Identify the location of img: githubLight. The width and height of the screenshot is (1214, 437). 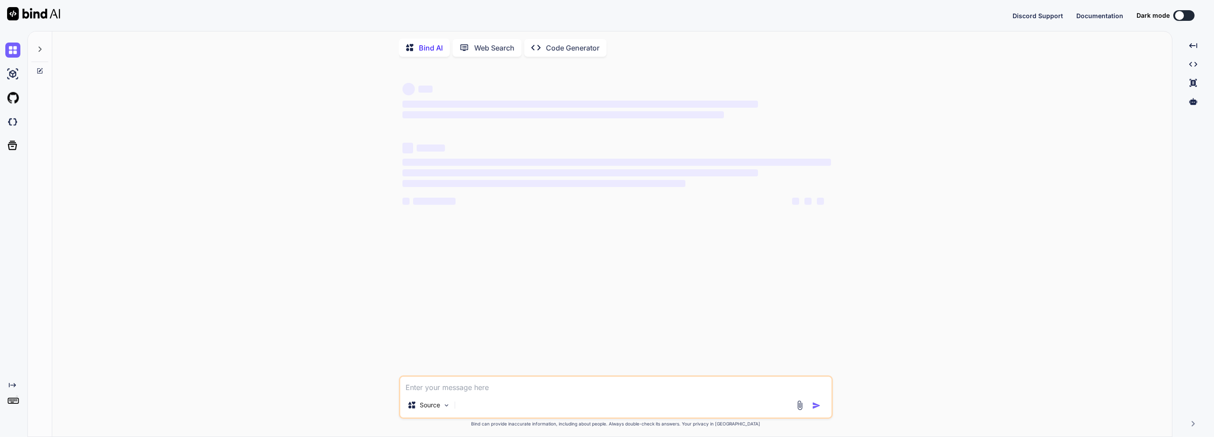
(13, 98).